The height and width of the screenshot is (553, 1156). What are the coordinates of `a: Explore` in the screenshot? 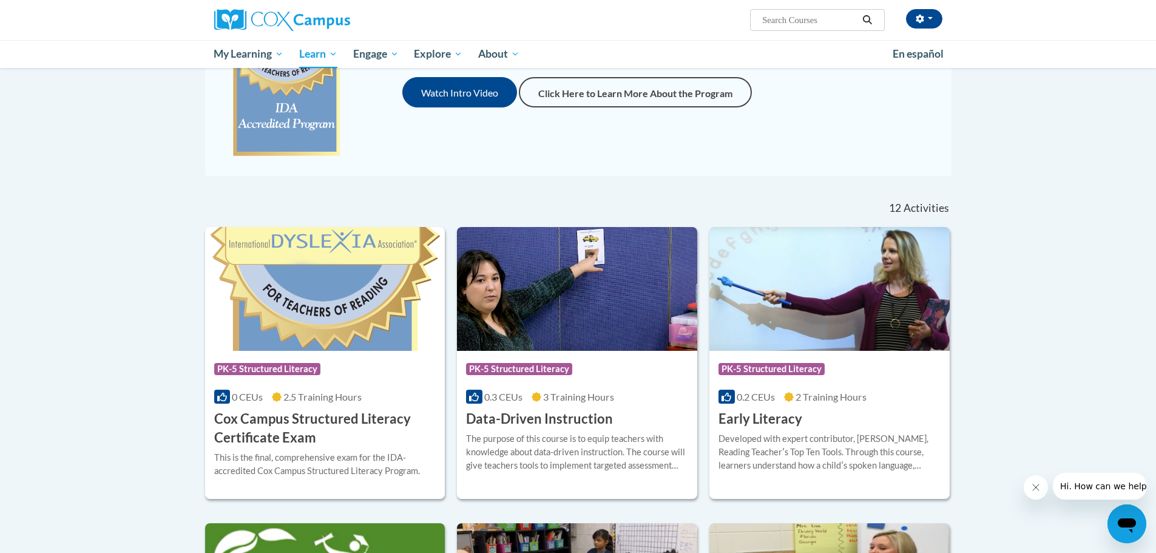 It's located at (438, 54).